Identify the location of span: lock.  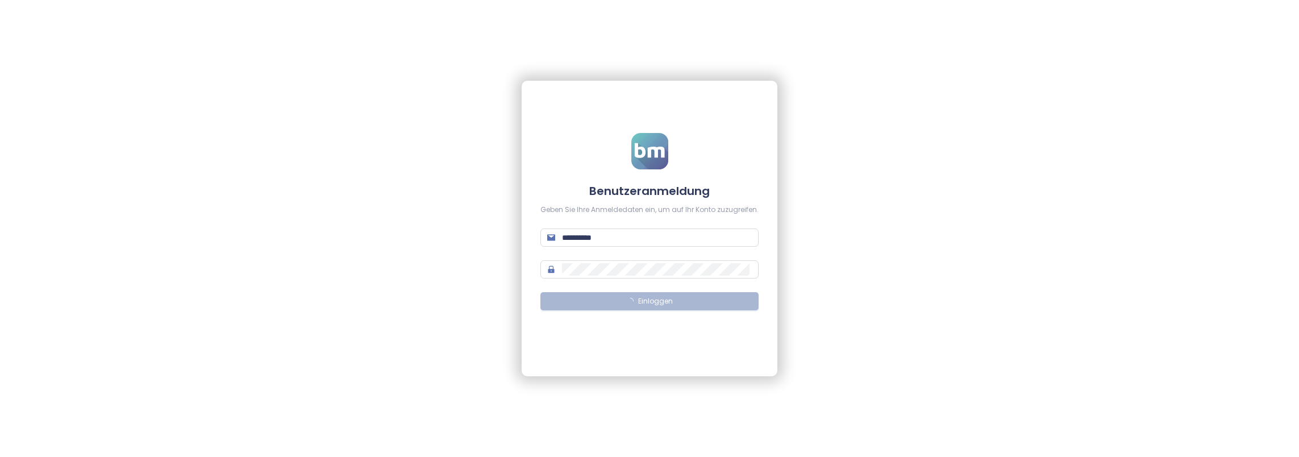
(551, 269).